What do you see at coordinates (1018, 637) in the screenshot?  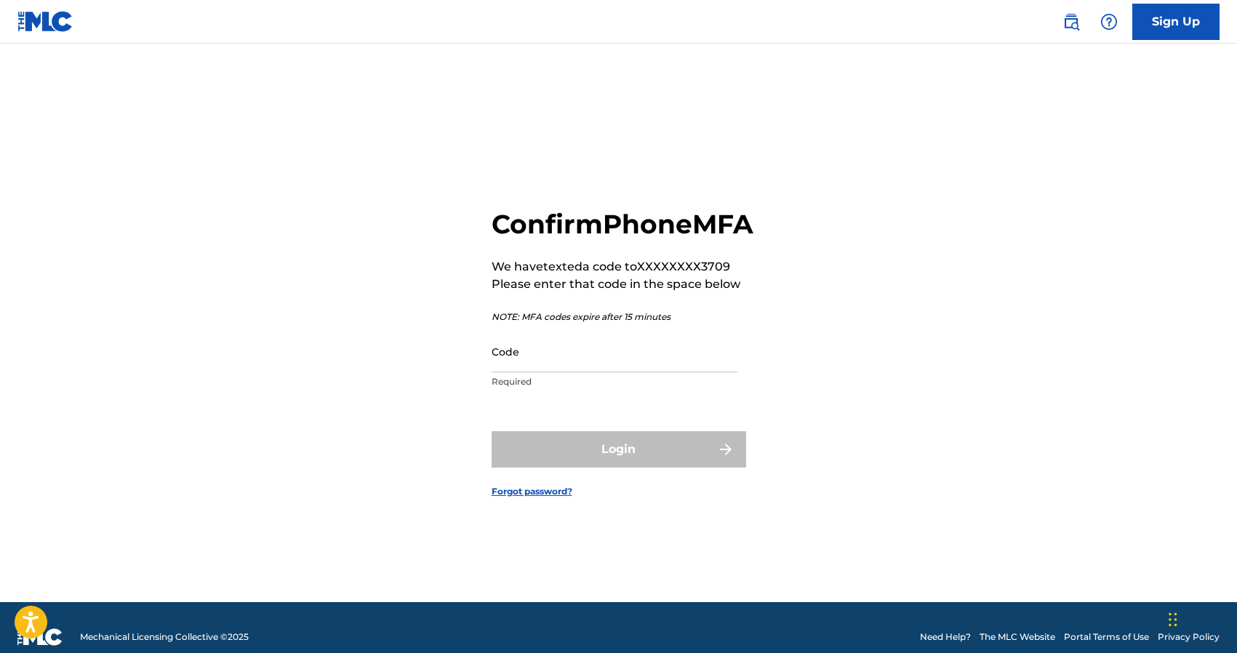 I see `a: The MLC Website` at bounding box center [1018, 637].